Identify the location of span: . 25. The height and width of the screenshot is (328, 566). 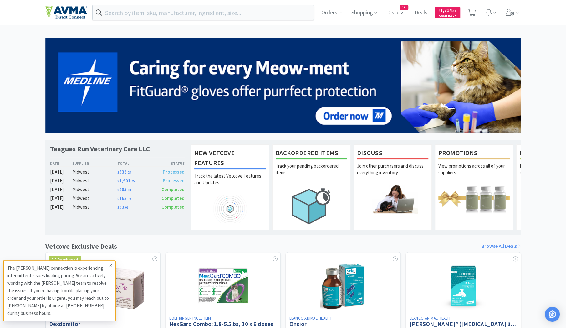
(128, 172).